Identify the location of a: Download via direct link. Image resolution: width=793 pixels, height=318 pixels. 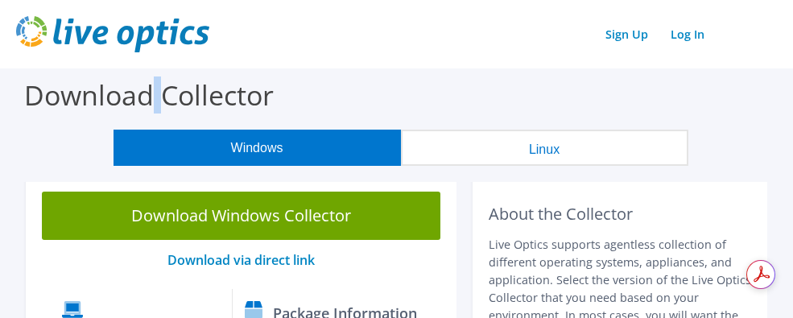
(241, 260).